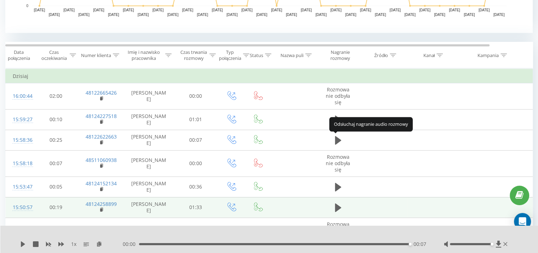 This screenshot has height=253, width=538. Describe the element at coordinates (101, 203) in the screenshot. I see `a: 48124258899` at that location.